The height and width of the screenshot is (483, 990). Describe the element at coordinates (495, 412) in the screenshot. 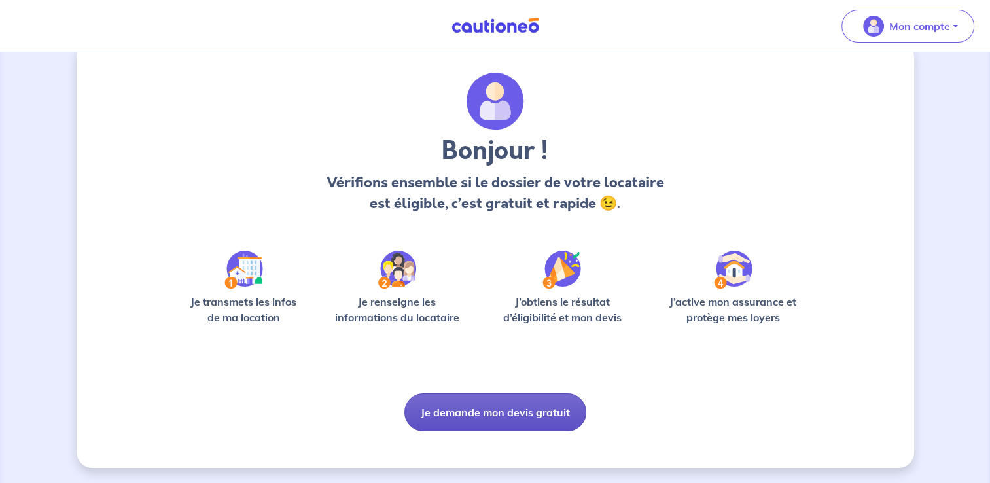

I see `button: Je demande mon devis gratuit` at that location.